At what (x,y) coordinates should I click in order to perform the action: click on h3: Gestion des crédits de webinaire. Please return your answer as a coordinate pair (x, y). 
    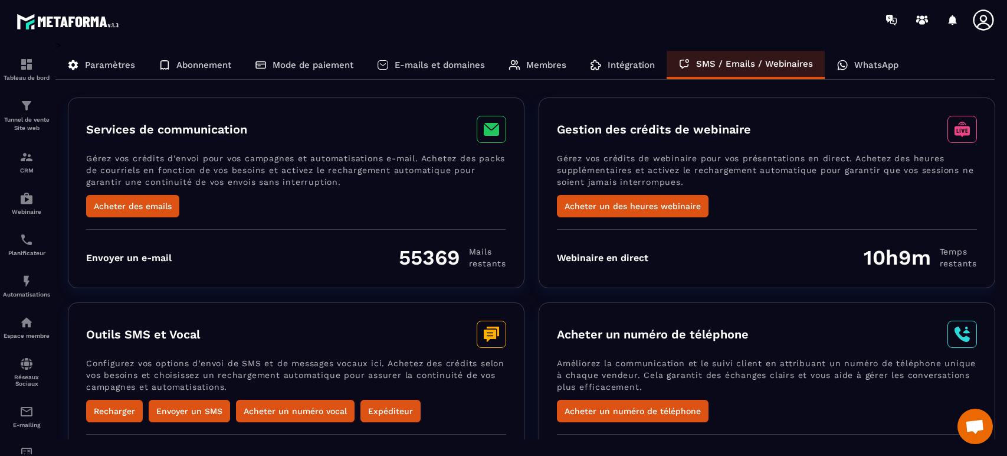
    Looking at the image, I should click on (654, 129).